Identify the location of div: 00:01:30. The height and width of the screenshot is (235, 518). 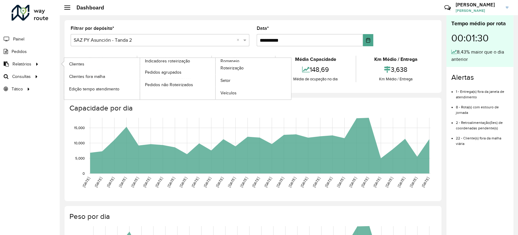
(480, 38).